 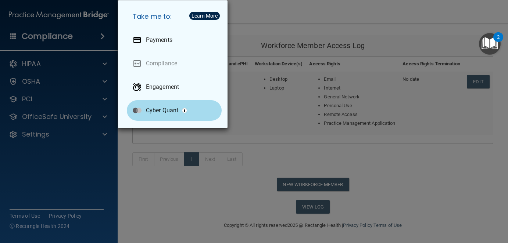 I want to click on div: Learn More, so click(x=204, y=16).